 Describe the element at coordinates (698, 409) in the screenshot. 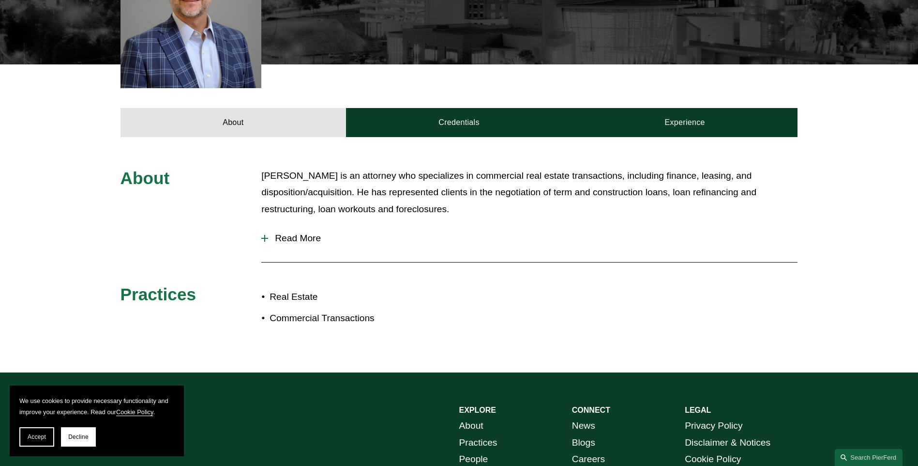

I see `strong: LEGAL` at that location.